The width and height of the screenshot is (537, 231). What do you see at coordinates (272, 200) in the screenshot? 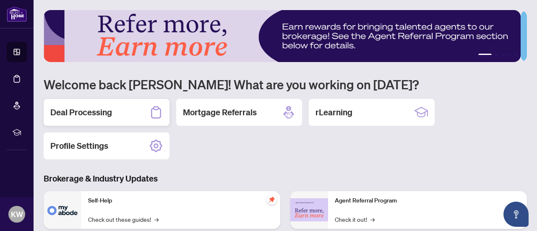
I see `span: pushpin` at bounding box center [272, 200].